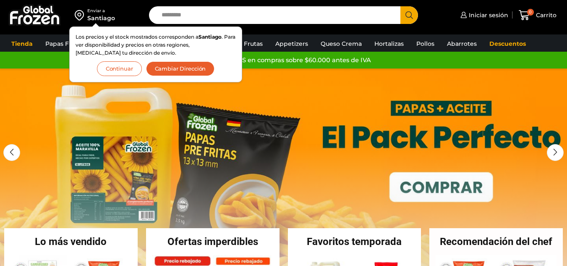 The height and width of the screenshot is (266, 567). I want to click on a: Abarrotes, so click(462, 44).